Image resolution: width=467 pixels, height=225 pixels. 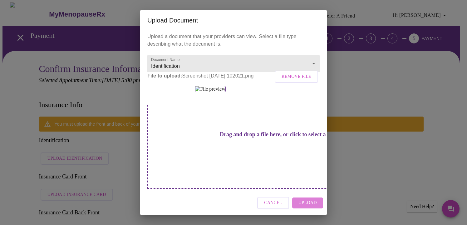 I want to click on span: Remove File, so click(x=296, y=76).